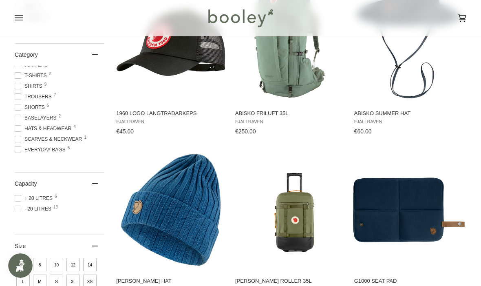  I want to click on span: - 20 Litres, so click(34, 209).